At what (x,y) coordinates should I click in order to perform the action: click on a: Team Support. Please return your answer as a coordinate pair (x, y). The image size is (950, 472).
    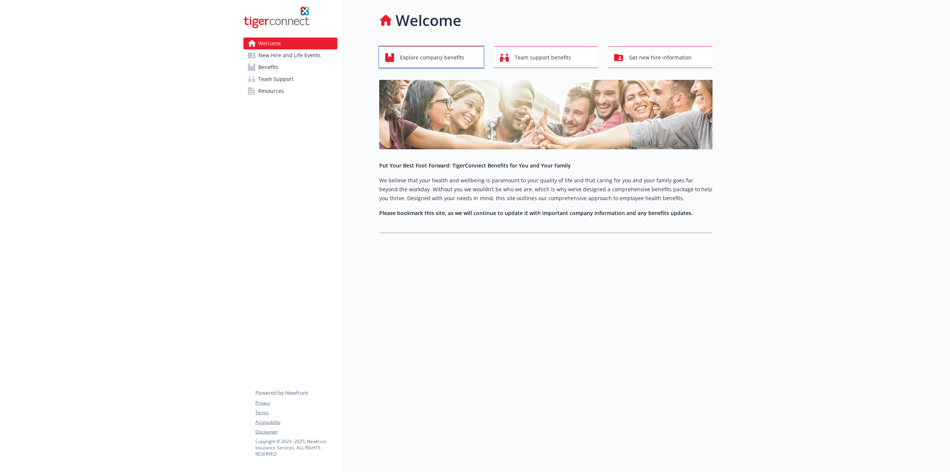
    Looking at the image, I should click on (290, 79).